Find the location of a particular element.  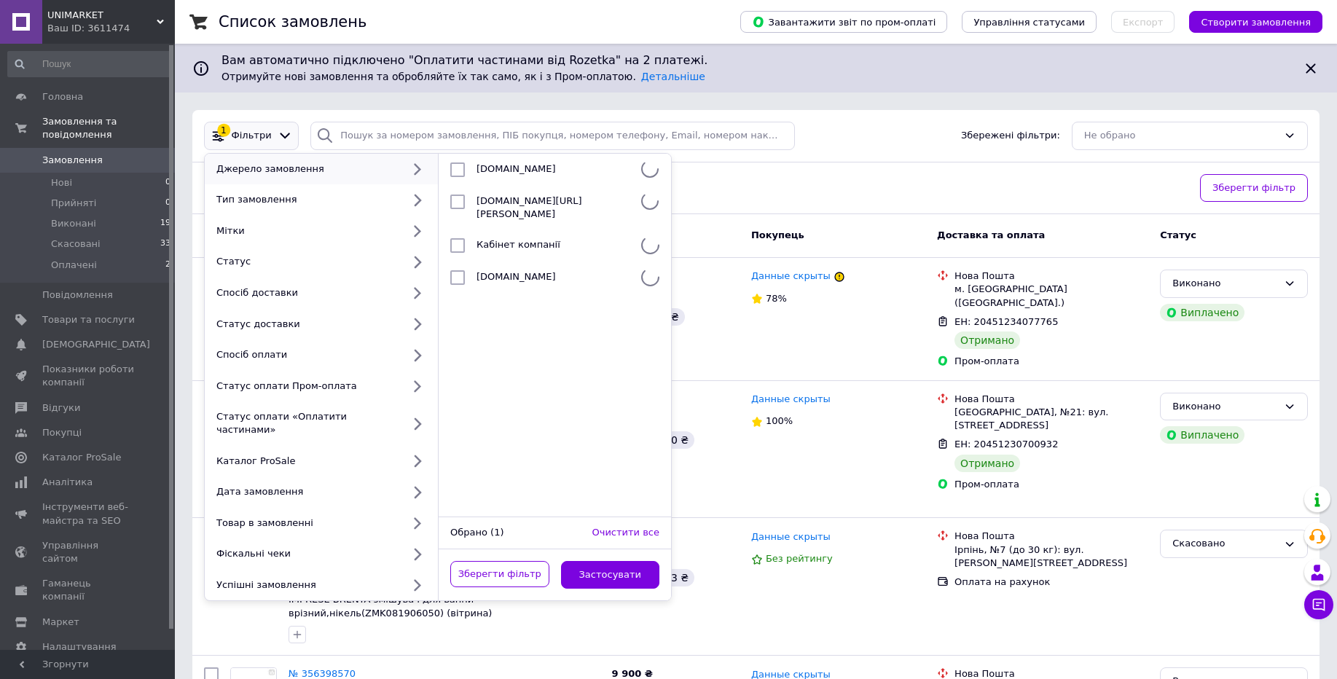

span: UNIMARKET is located at coordinates (102, 15).